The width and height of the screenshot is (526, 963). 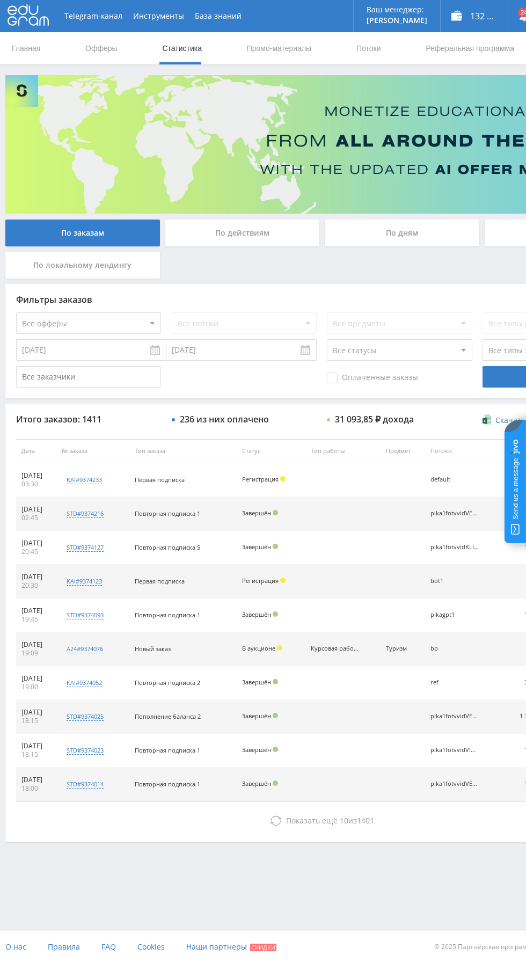 I want to click on a: Реферальная программа, so click(x=470, y=48).